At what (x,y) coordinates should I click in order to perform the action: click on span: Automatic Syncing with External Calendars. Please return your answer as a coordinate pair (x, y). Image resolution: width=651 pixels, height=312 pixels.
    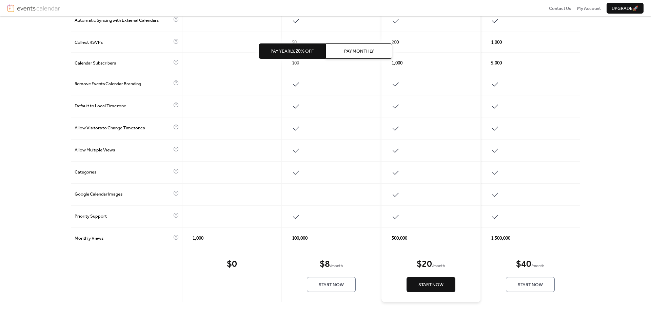
    Looking at the image, I should click on (123, 21).